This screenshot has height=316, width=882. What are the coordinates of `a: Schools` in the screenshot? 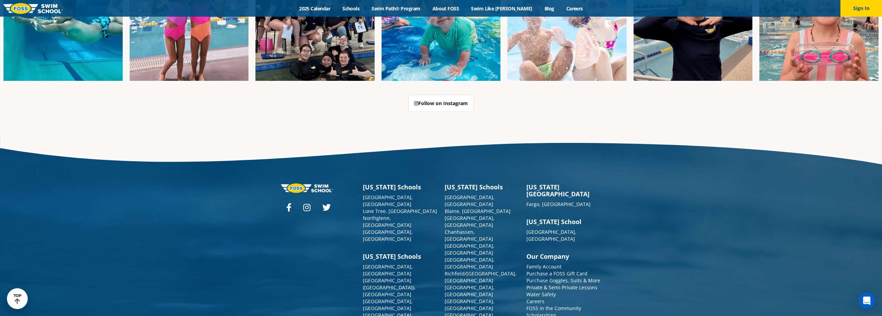 It's located at (351, 8).